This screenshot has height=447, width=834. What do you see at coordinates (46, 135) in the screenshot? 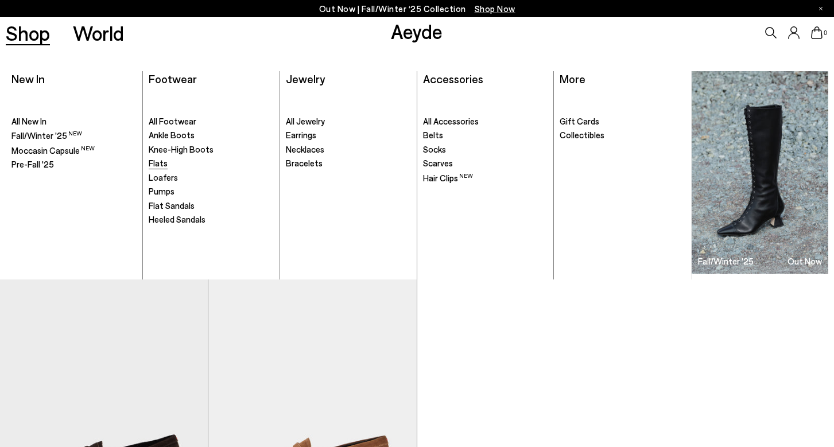
I see `span: Fall/Winter '25` at bounding box center [46, 135].